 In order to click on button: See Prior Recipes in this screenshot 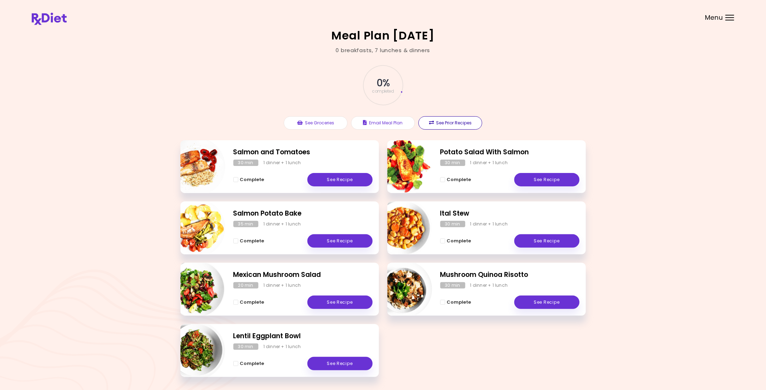, I will do `click(450, 123)`.